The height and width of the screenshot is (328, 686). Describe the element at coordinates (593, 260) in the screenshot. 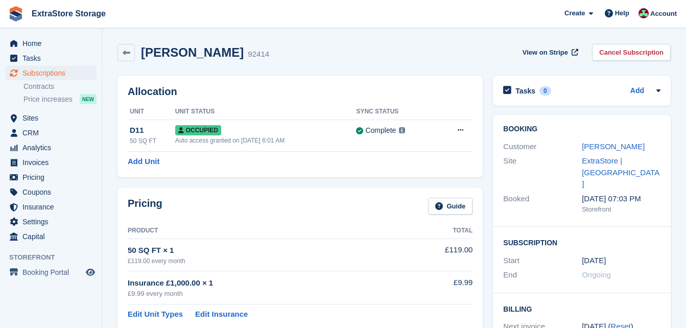

I see `time: 2025-06-25 00:00:00 UTC` at that location.